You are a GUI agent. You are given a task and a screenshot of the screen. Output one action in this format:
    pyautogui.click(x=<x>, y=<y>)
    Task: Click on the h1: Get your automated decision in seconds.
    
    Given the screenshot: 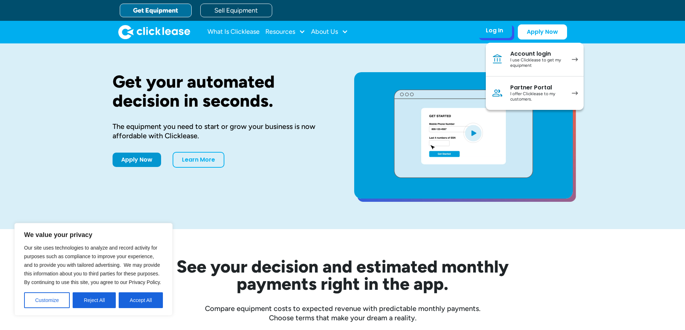 What is the action you would take?
    pyautogui.click(x=222, y=91)
    